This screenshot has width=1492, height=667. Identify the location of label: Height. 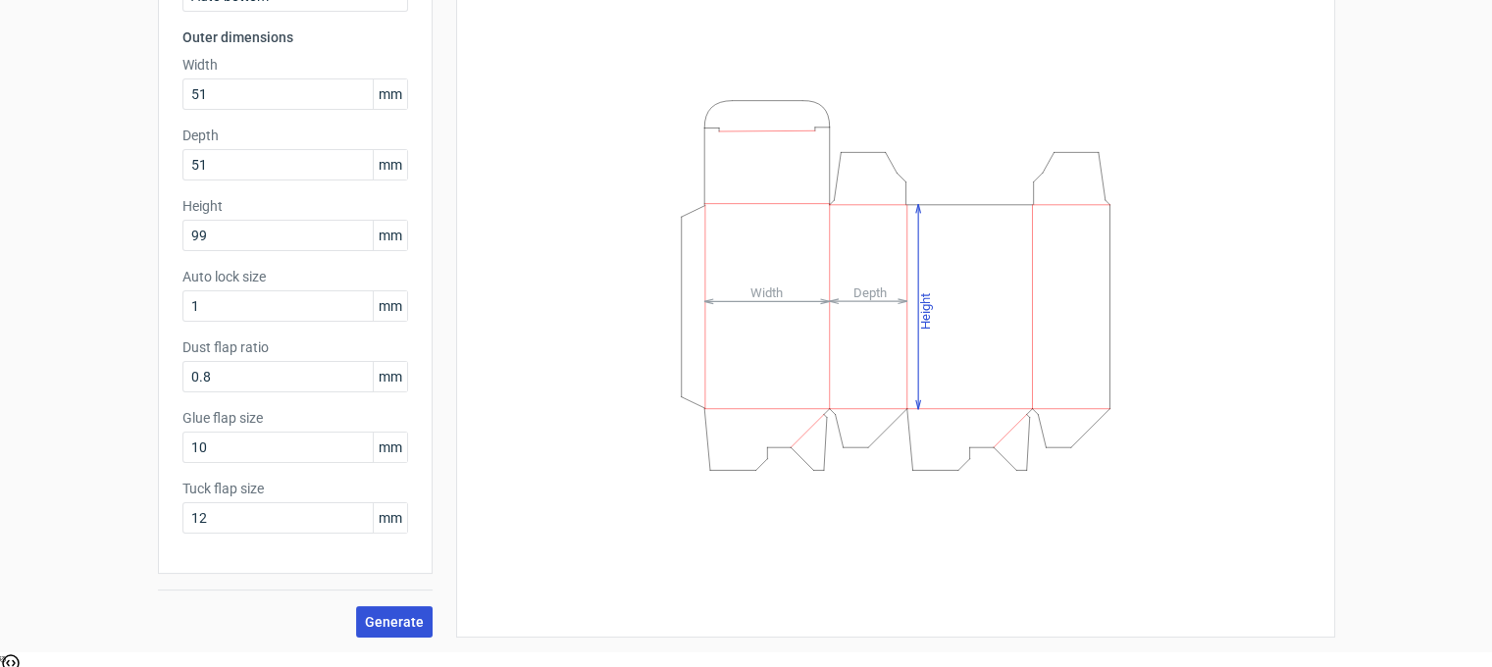
(295, 206).